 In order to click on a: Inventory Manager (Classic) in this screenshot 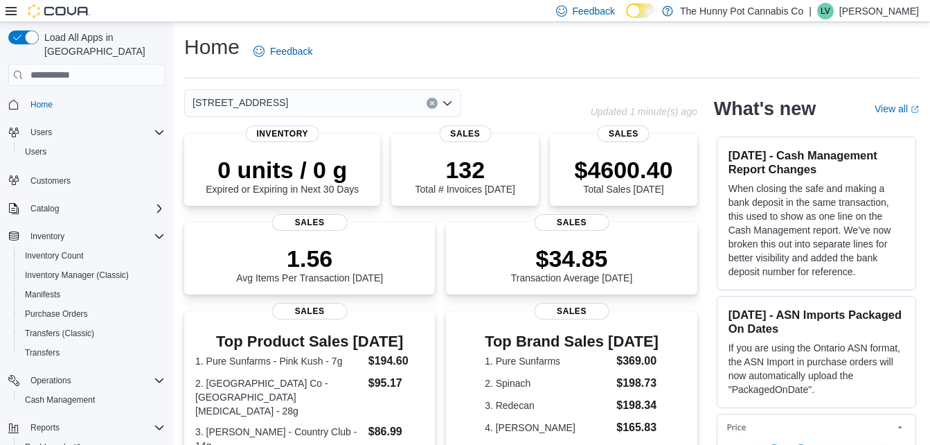, I will do `click(77, 275)`.